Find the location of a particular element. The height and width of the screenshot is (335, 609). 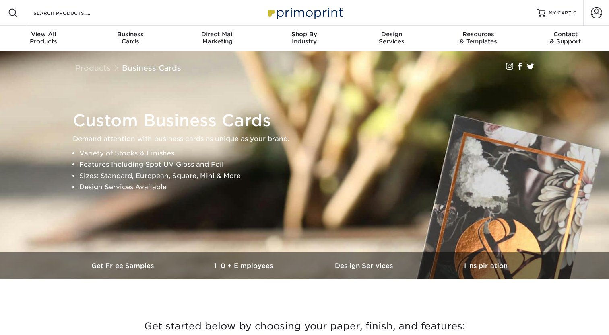

li: Design Services Available is located at coordinates (311, 187).